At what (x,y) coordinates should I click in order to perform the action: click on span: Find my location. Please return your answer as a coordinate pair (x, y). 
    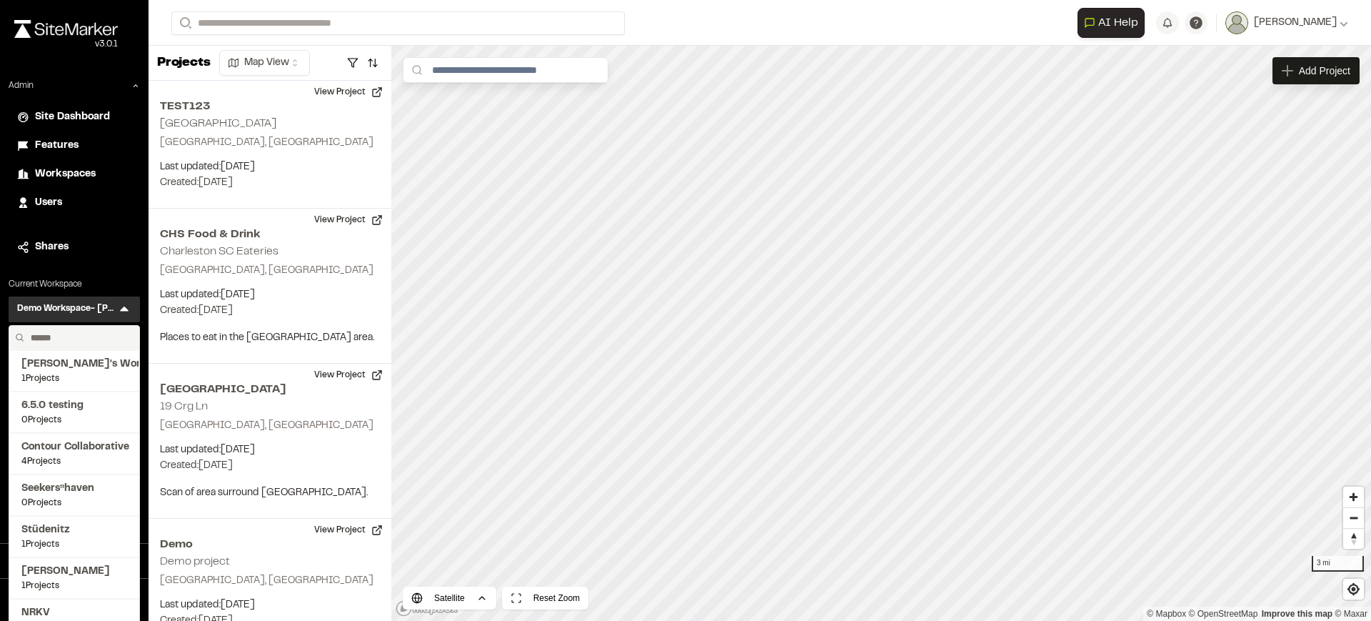
    Looking at the image, I should click on (1353, 588).